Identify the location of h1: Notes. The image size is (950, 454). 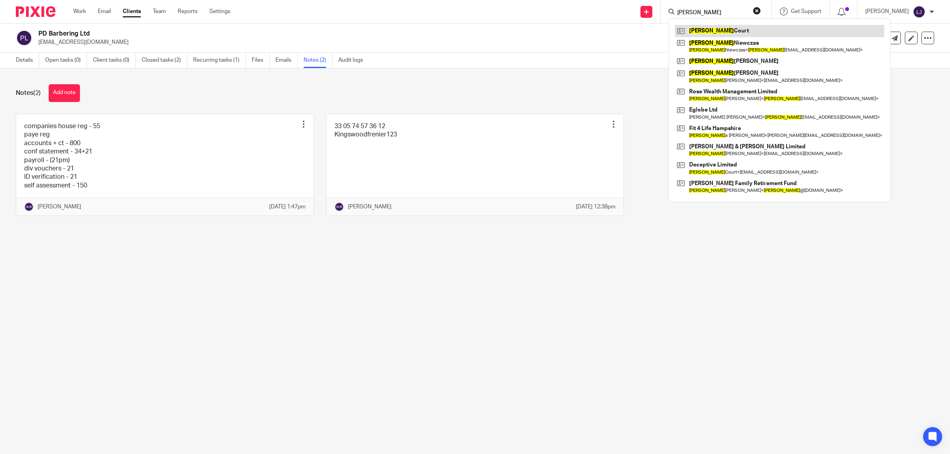
(28, 93).